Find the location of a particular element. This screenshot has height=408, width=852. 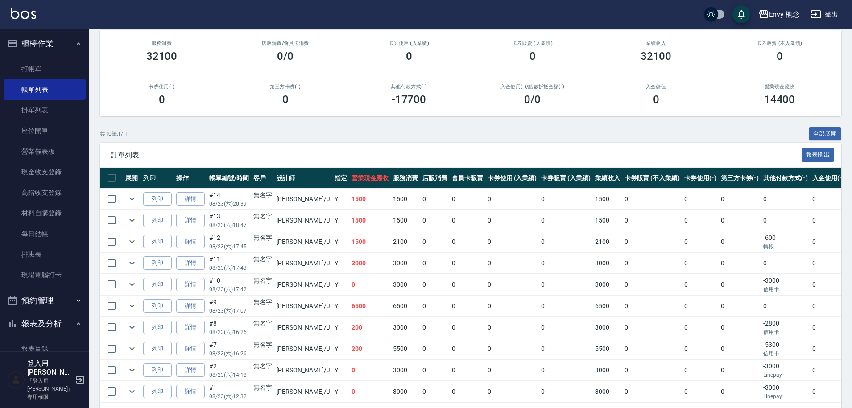

th: 卡券販賣 (入業績) is located at coordinates (566, 178).